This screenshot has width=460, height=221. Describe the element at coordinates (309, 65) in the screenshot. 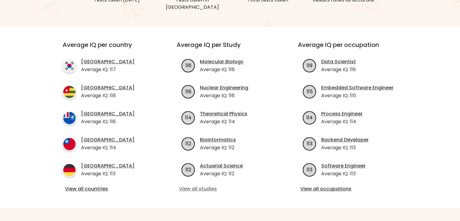

I see `text: 119` at that location.